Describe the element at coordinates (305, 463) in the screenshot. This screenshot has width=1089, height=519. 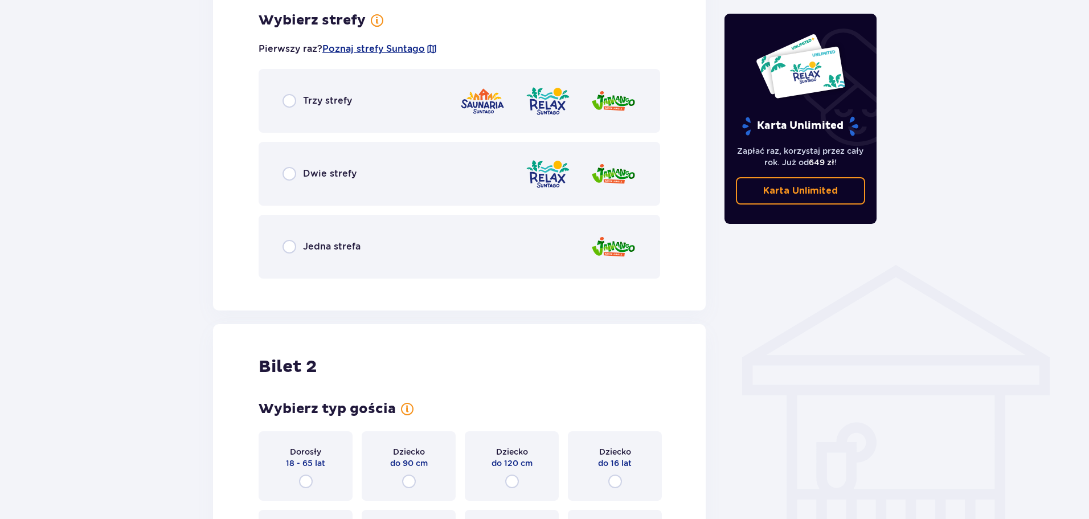
I see `p: 18 - 65 lat` at that location.